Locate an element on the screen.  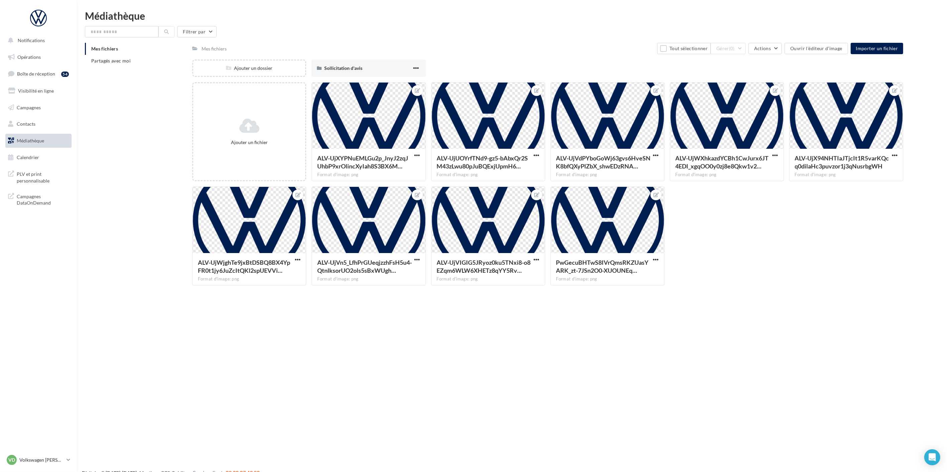
a: Contacts is located at coordinates (38, 124).